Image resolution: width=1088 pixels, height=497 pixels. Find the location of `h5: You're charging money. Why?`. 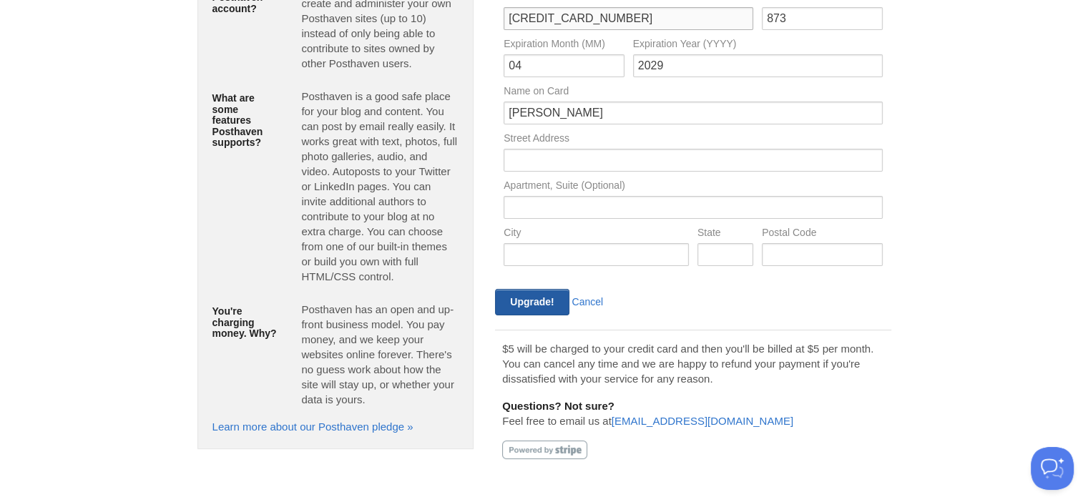

h5: You're charging money. Why? is located at coordinates (246, 323).